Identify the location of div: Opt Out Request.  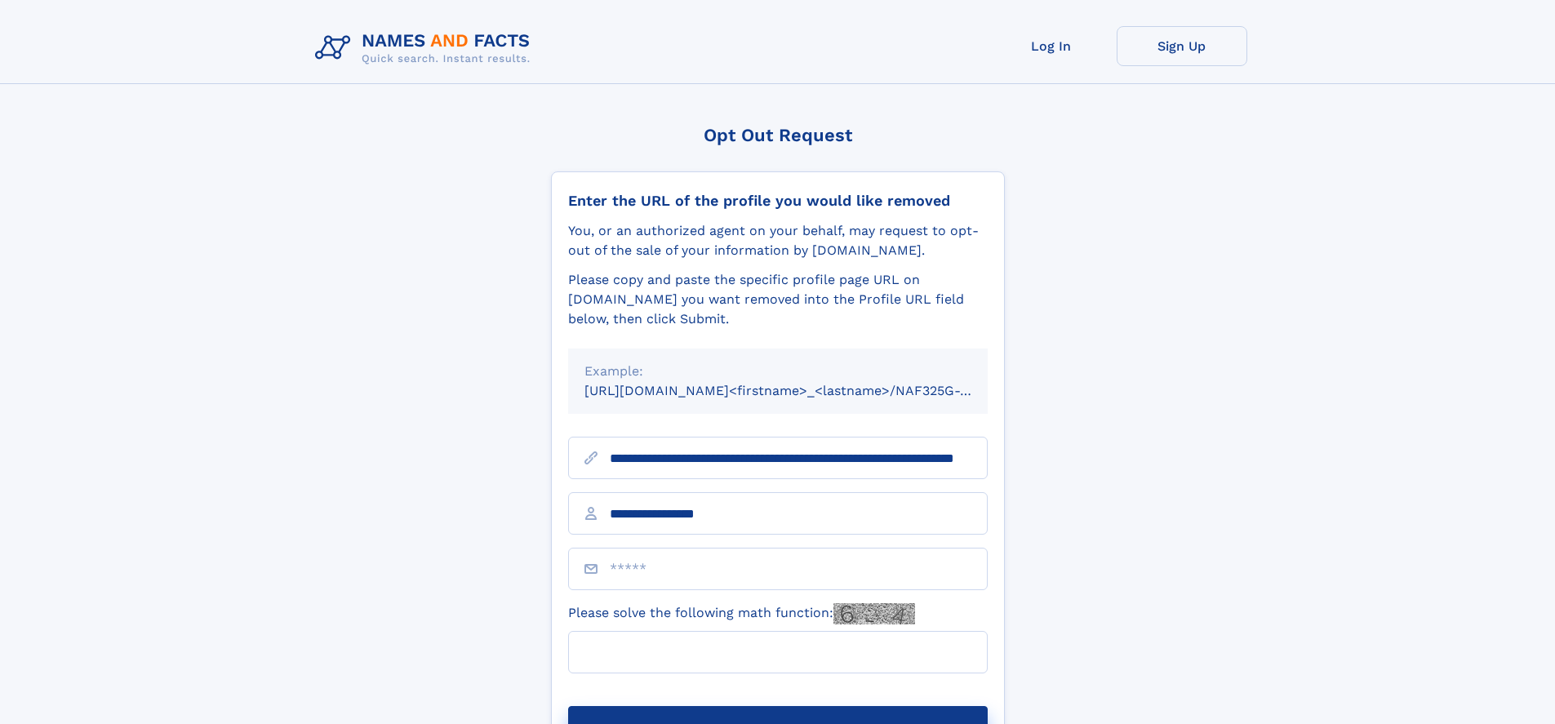
(778, 135).